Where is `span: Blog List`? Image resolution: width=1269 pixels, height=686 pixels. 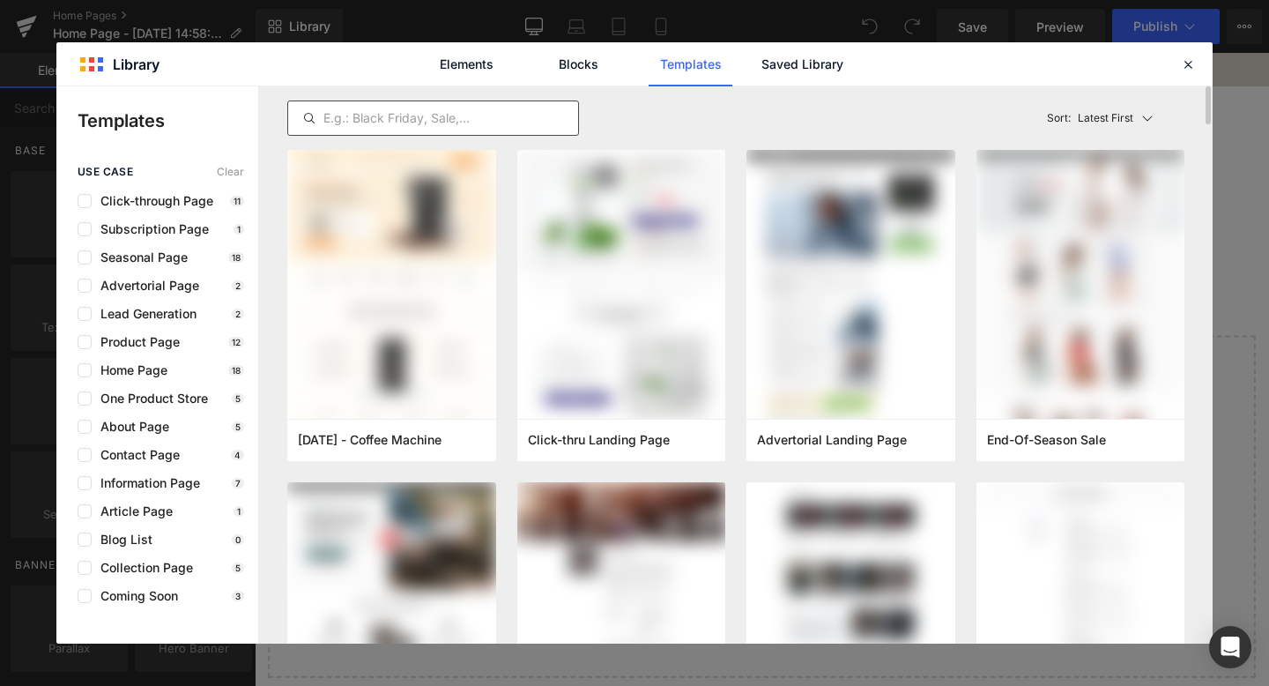
span: Blog List is located at coordinates (122, 540).